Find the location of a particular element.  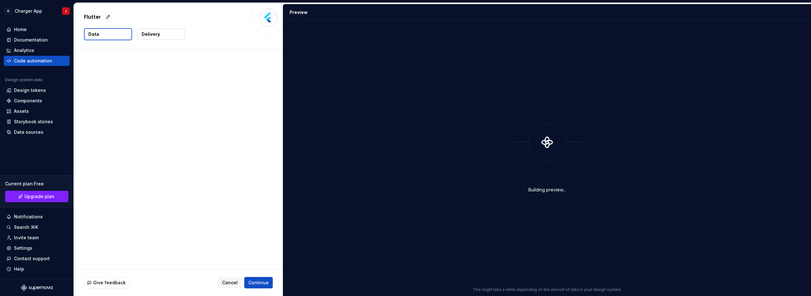

div: Storybook stories is located at coordinates (33, 122).